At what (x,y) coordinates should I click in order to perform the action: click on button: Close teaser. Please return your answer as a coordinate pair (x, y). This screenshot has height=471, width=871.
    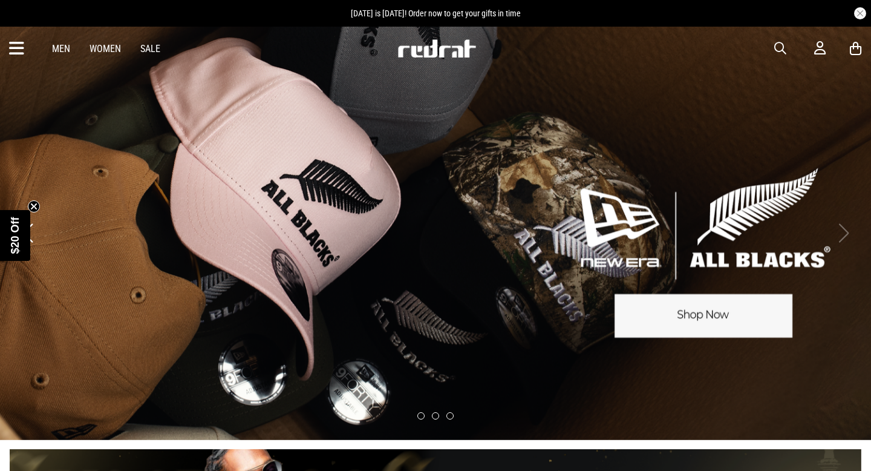
    Looking at the image, I should click on (34, 206).